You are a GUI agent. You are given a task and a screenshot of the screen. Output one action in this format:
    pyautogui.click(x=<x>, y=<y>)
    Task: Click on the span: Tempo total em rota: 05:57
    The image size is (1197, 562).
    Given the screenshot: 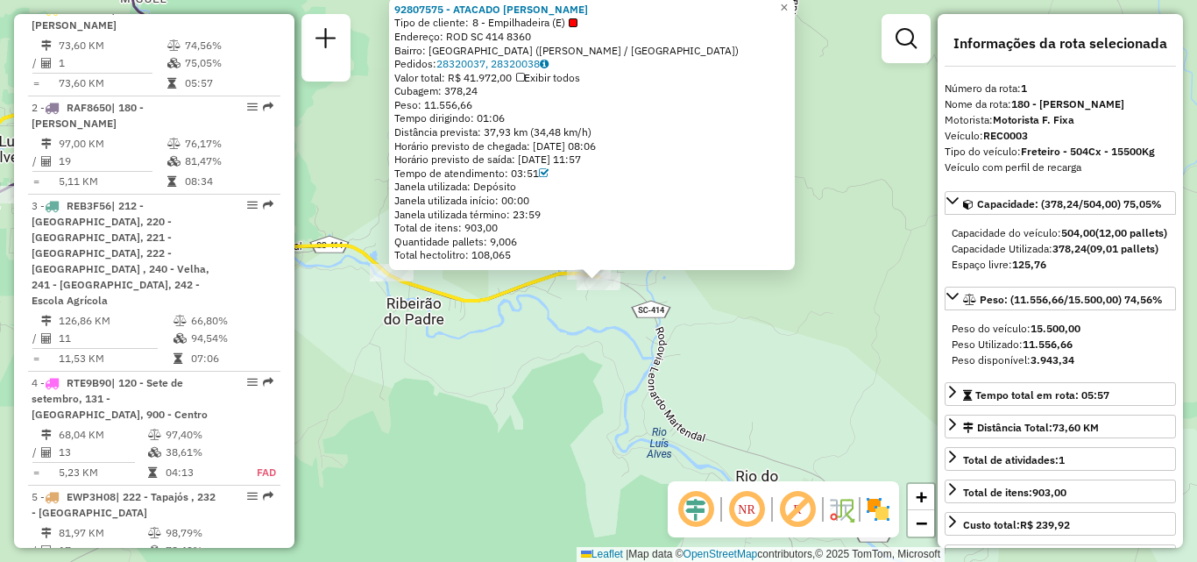 What is the action you would take?
    pyautogui.click(x=1042, y=394)
    